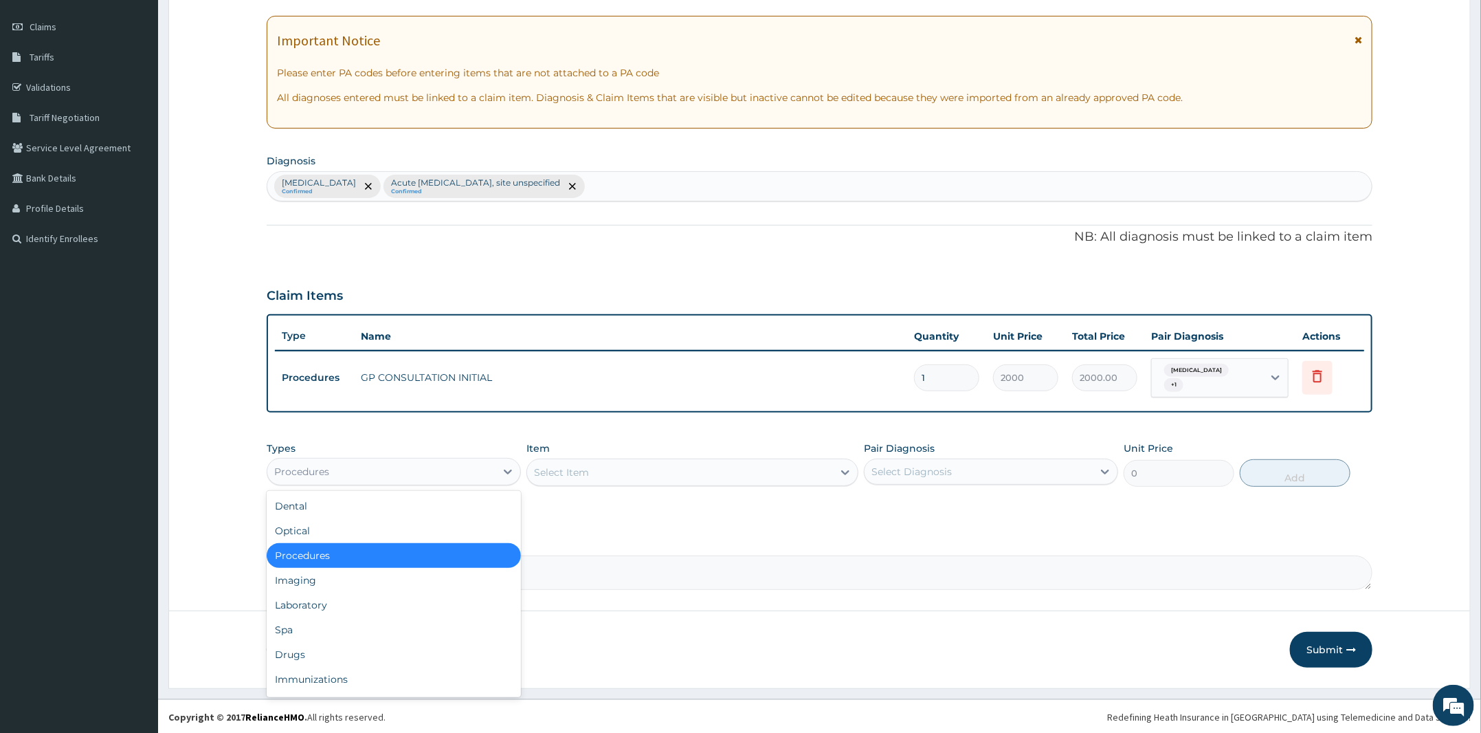 The image size is (1481, 733). I want to click on div: Optical, so click(394, 531).